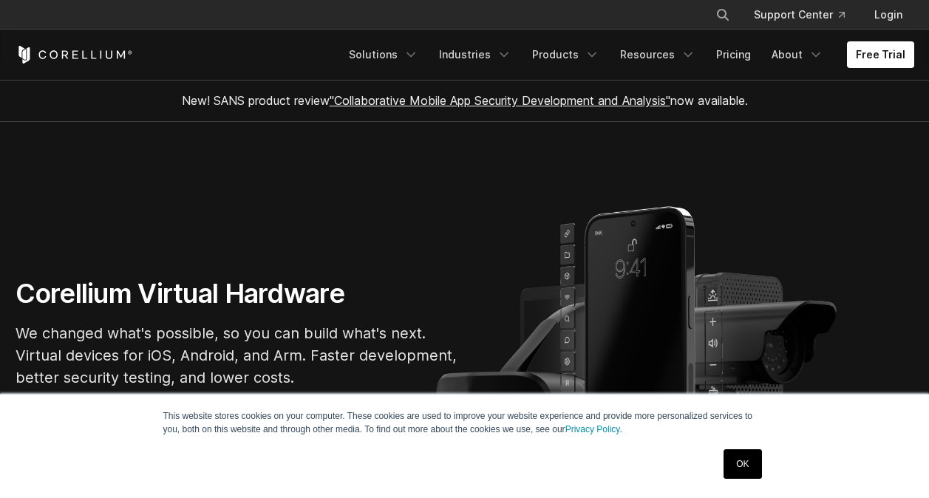 This screenshot has height=498, width=929. What do you see at coordinates (658, 55) in the screenshot?
I see `a: Resources` at bounding box center [658, 55].